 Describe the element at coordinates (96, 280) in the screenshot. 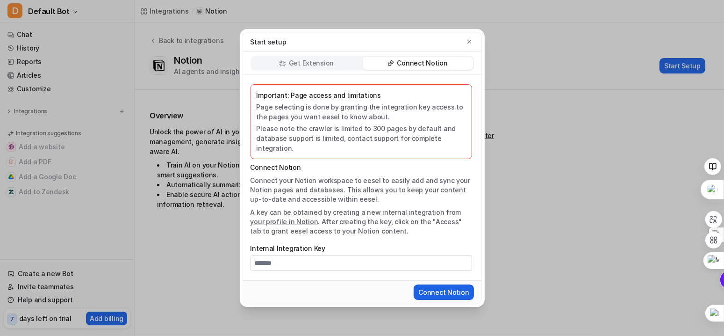

I see `div: Destination` at that location.